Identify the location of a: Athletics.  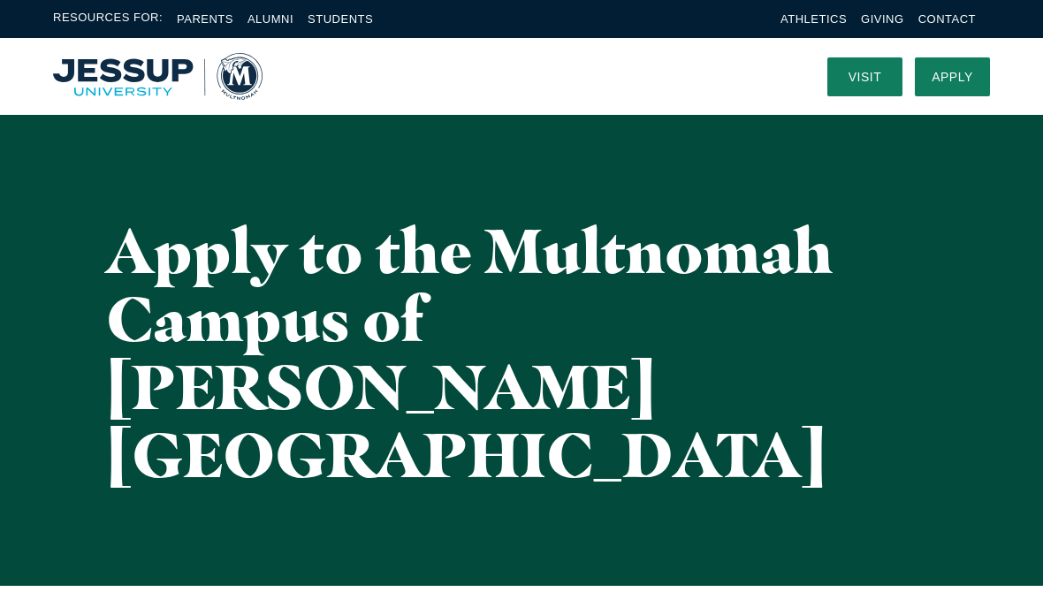
(813, 19).